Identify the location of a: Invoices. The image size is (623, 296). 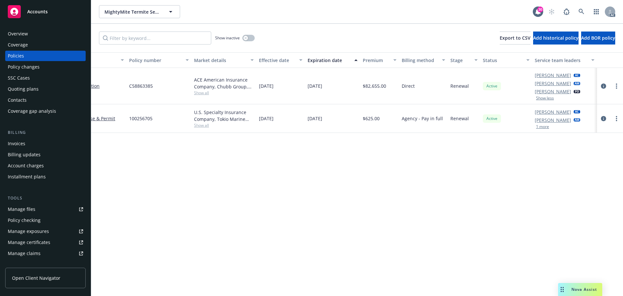
(45, 144).